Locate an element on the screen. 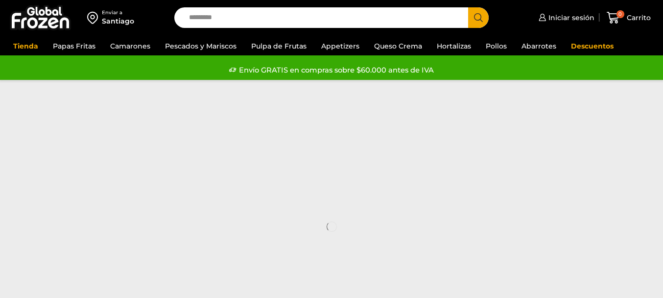 The image size is (663, 298). img: address-field-icon.svg is located at coordinates (95, 18).